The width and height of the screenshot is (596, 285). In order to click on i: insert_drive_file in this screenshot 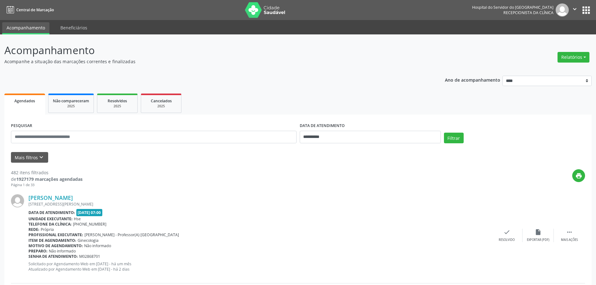, I will do `click(538, 232)`.